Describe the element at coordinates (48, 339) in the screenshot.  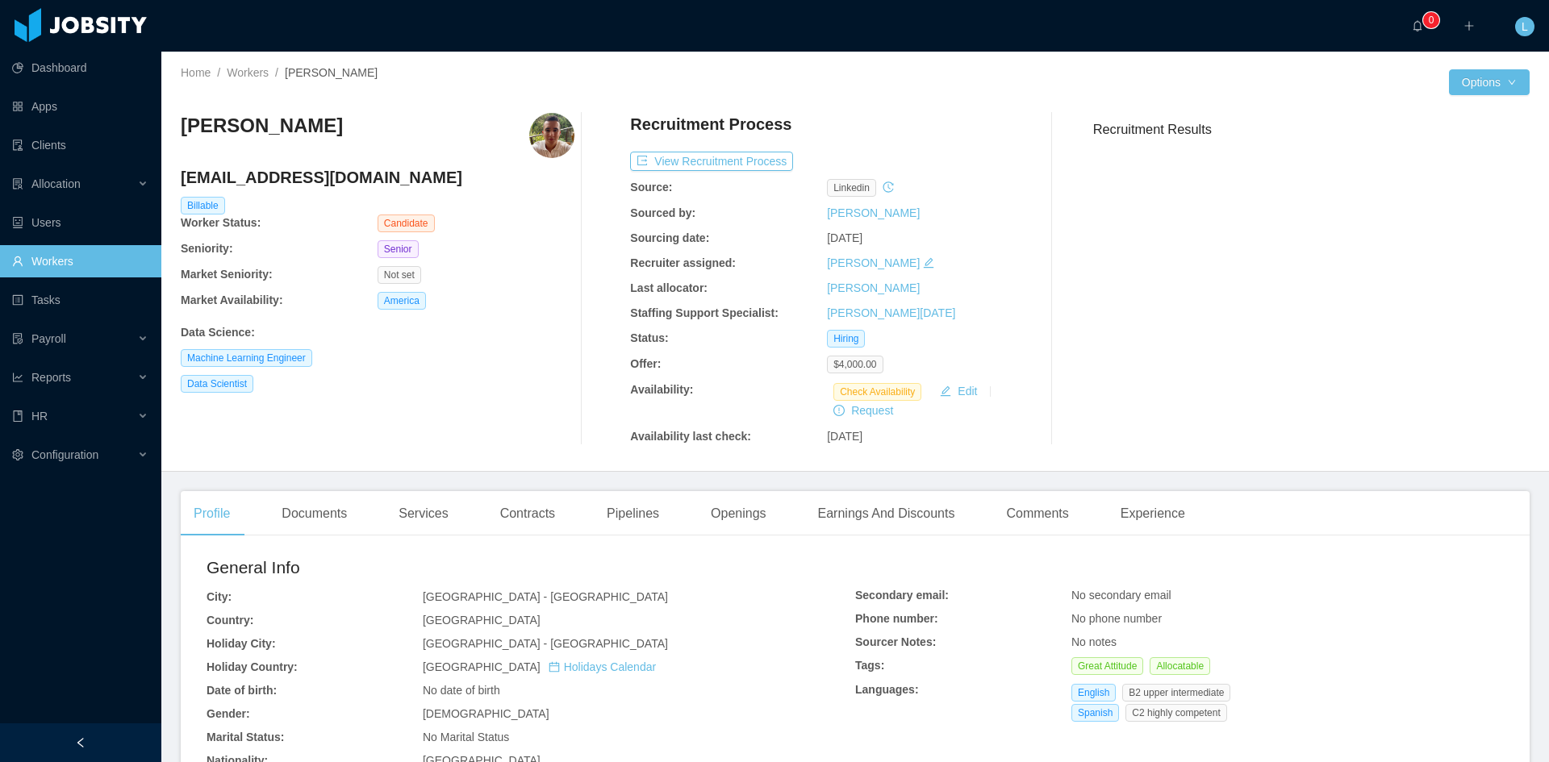
I see `span: Payroll` at that location.